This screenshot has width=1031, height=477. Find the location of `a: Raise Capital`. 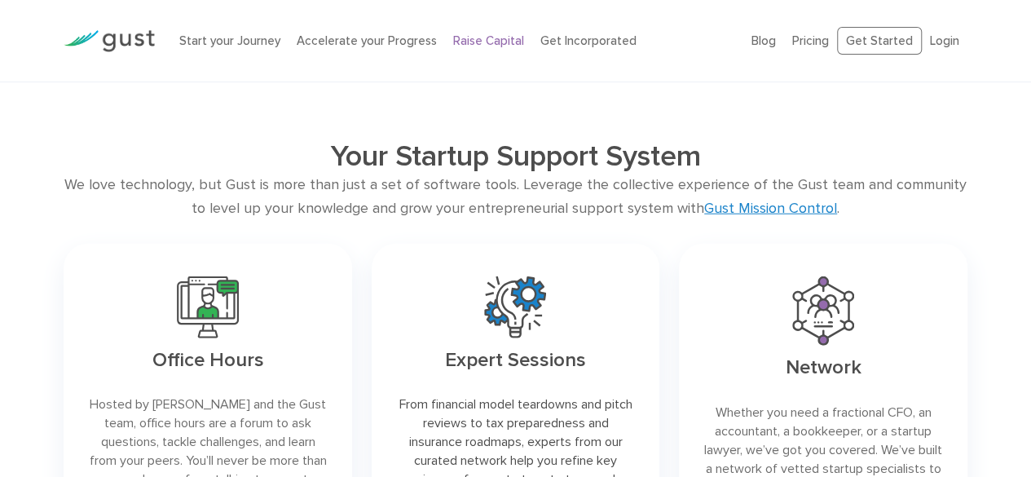

a: Raise Capital is located at coordinates (488, 41).